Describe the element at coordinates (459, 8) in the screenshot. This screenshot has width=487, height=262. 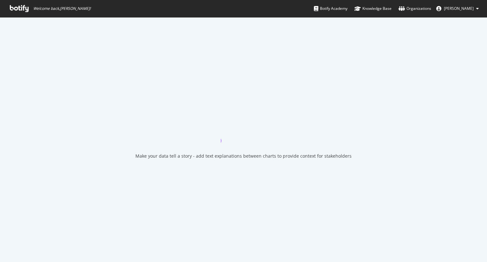
I see `span: Chandana Yandamuri` at that location.